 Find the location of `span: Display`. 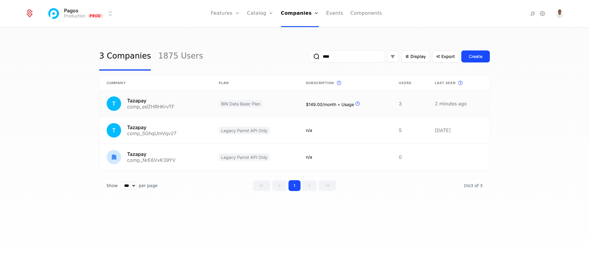

span: Display is located at coordinates (418, 56).